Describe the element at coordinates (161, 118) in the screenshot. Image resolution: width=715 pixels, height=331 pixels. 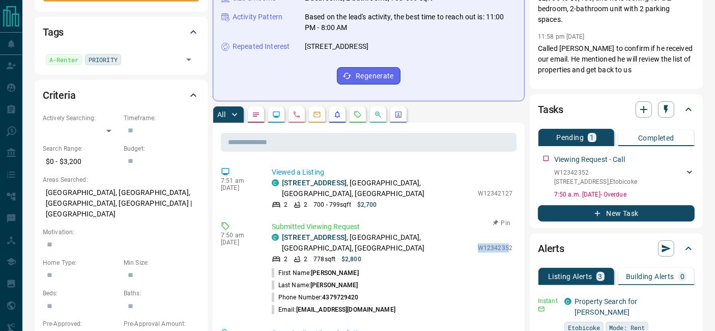
I see `p: Timeframe:` at that location.